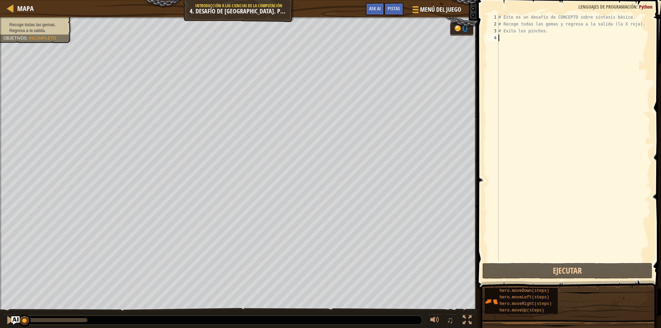 The image size is (661, 328). Describe the element at coordinates (28, 31) in the screenshot. I see `span: Regresa a la salida.` at that location.